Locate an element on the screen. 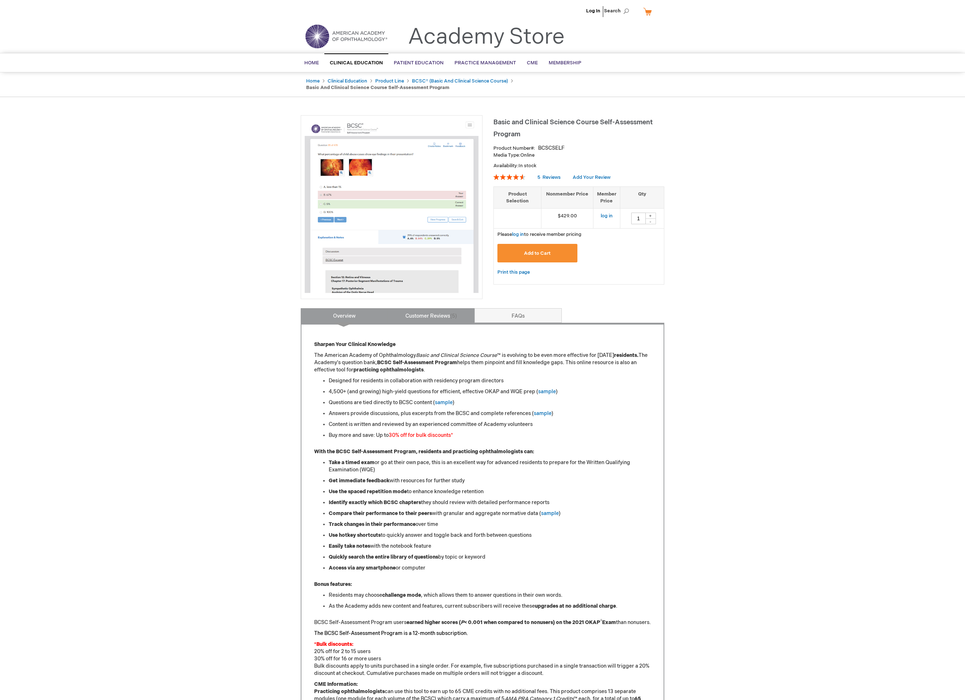 This screenshot has height=700, width=965. div: BCSCSELF is located at coordinates (551, 148).